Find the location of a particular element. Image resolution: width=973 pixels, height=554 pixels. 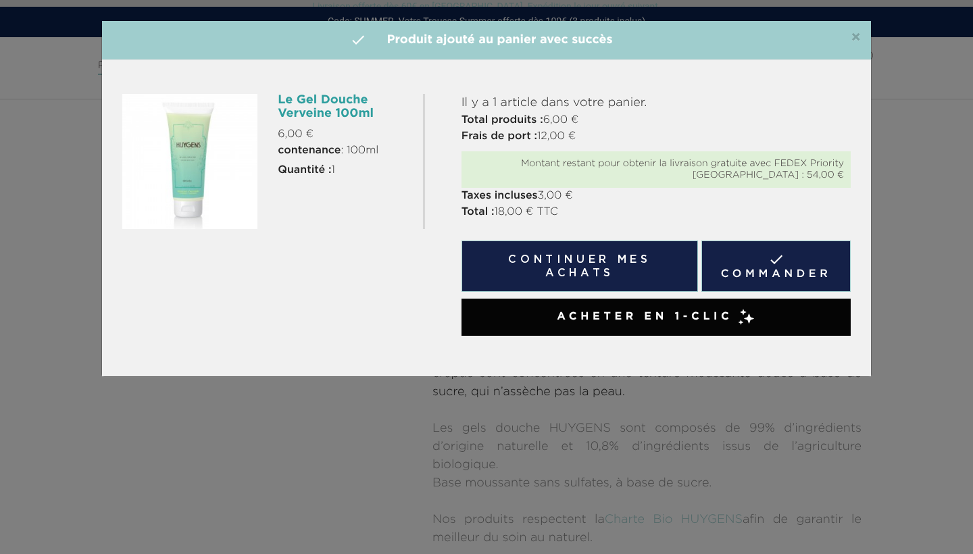

button: Continuer mes achats is located at coordinates (580, 266).